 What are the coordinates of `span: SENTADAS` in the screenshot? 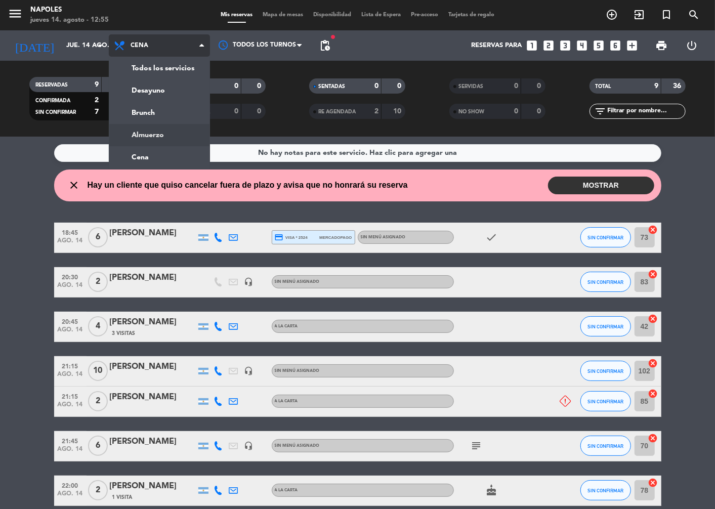 It's located at (331, 87).